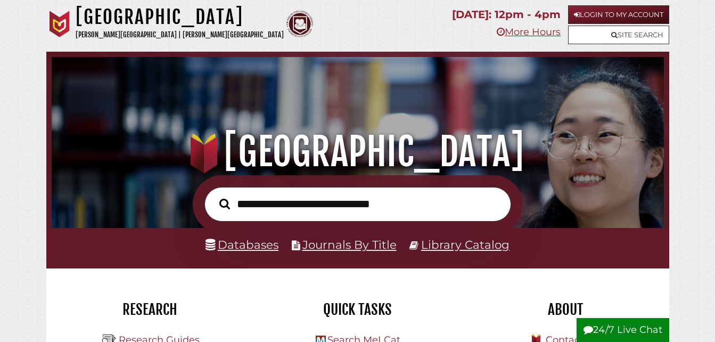 This screenshot has width=715, height=342. Describe the element at coordinates (150, 309) in the screenshot. I see `h2: Research` at that location.